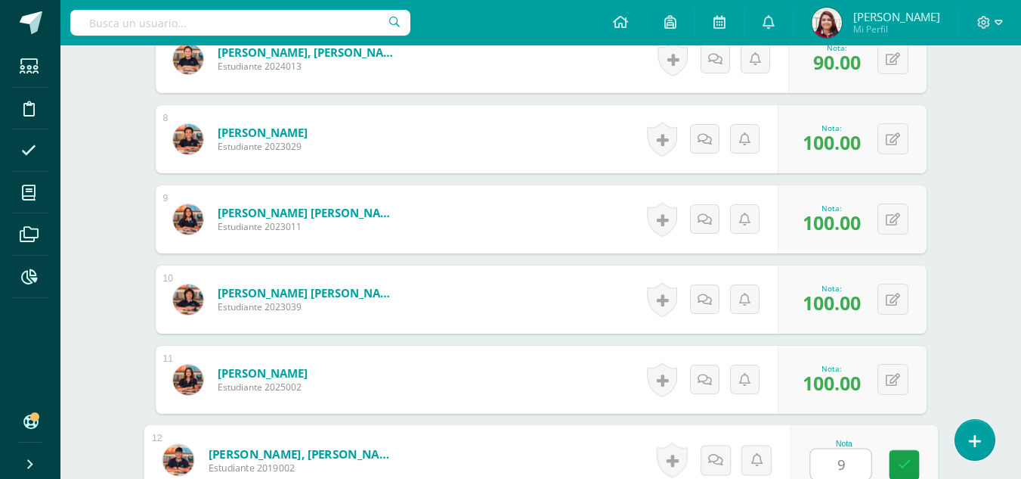  I want to click on span: Estudiante 2025002, so click(262, 386).